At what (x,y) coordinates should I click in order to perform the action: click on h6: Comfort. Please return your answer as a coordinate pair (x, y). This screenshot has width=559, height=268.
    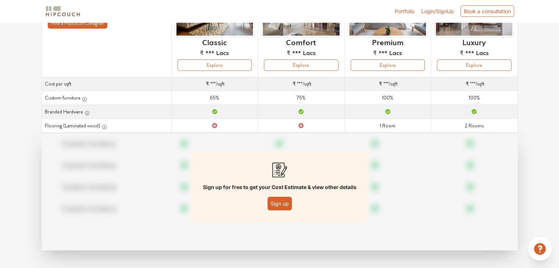
    Looking at the image, I should click on (301, 42).